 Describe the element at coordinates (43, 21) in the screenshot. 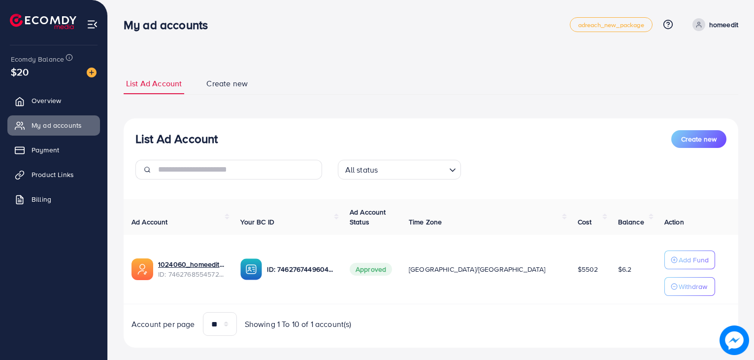

I see `img: logo` at that location.